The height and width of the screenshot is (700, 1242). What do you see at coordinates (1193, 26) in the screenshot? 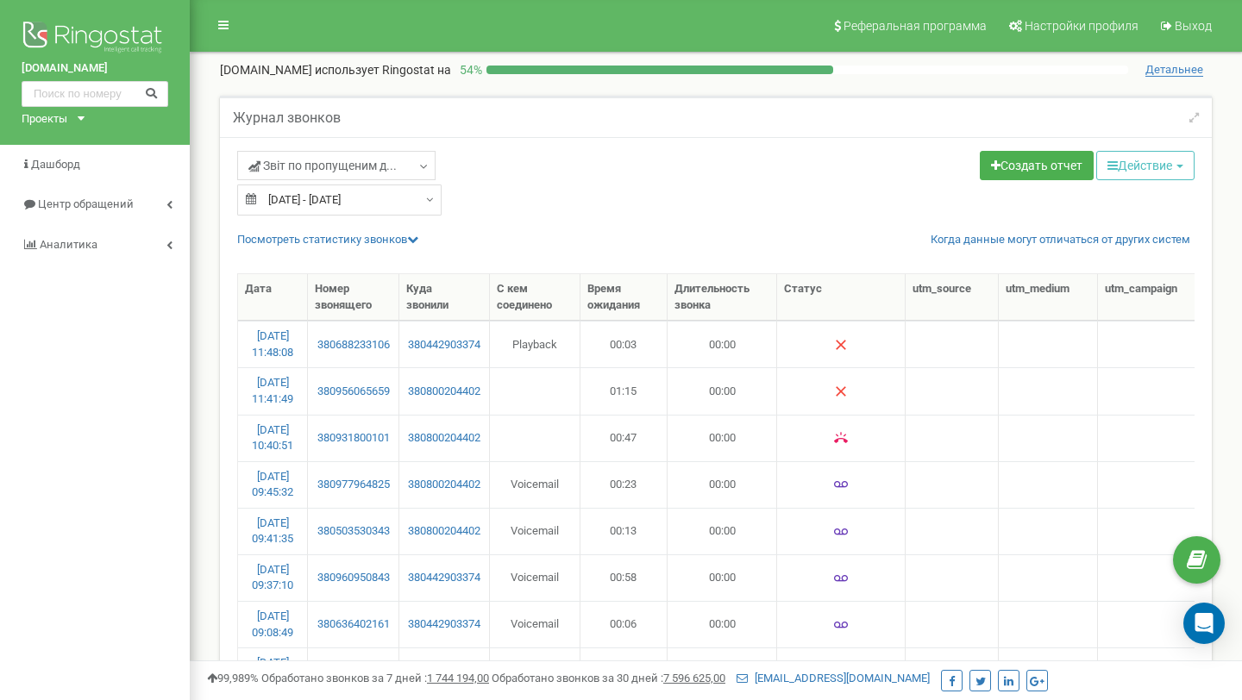
I see `span: Выход` at bounding box center [1193, 26].